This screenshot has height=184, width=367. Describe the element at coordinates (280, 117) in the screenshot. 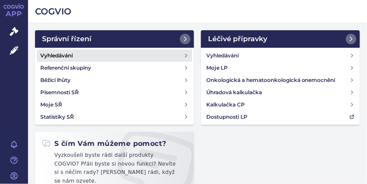

I see `a: Dostupnosti LP` at that location.